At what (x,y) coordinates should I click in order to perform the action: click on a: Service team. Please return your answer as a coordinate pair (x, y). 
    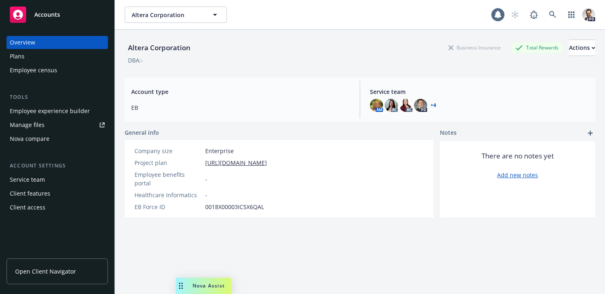
    Looking at the image, I should click on (57, 180).